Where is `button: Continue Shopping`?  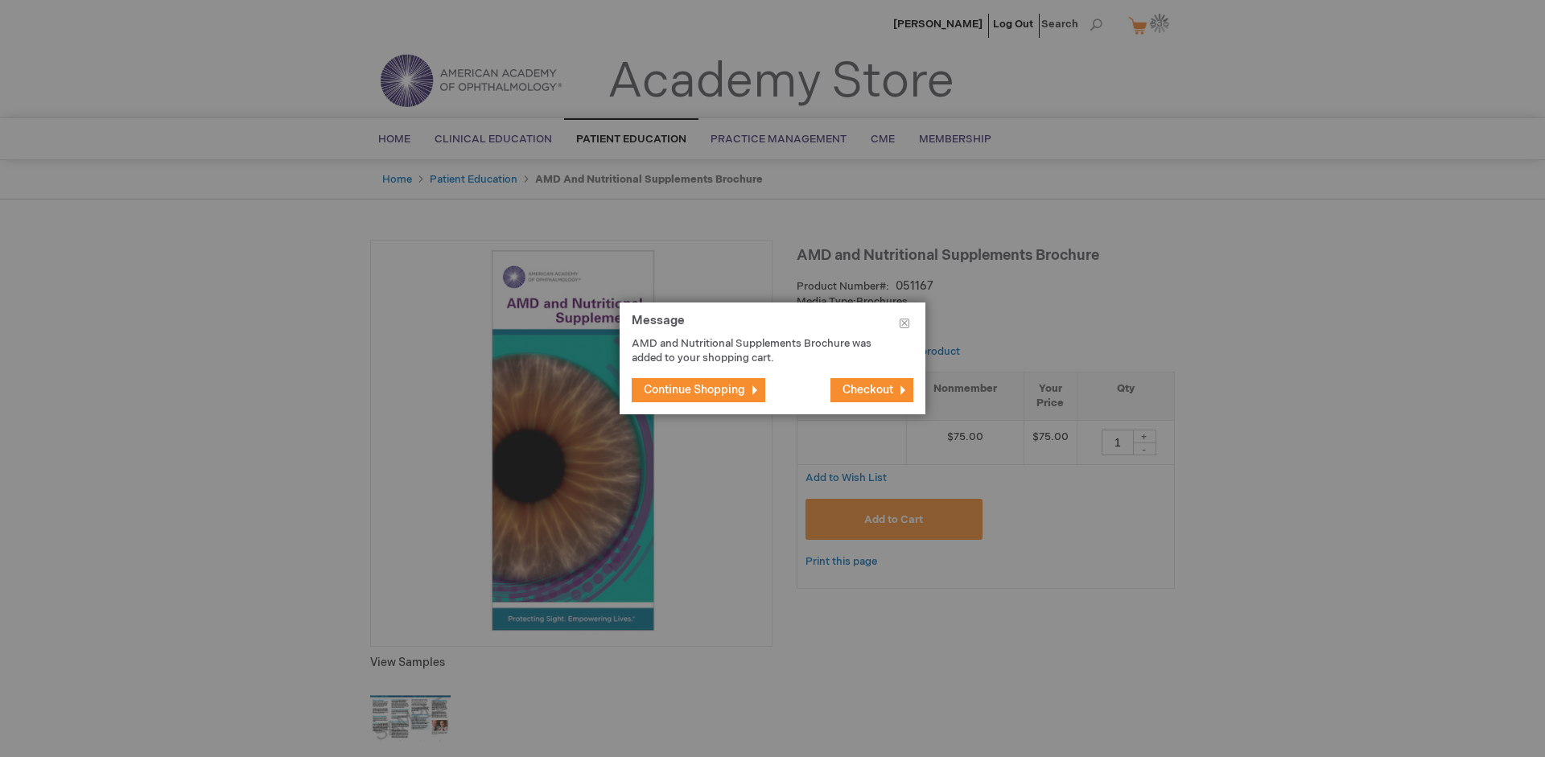 button: Continue Shopping is located at coordinates (699, 390).